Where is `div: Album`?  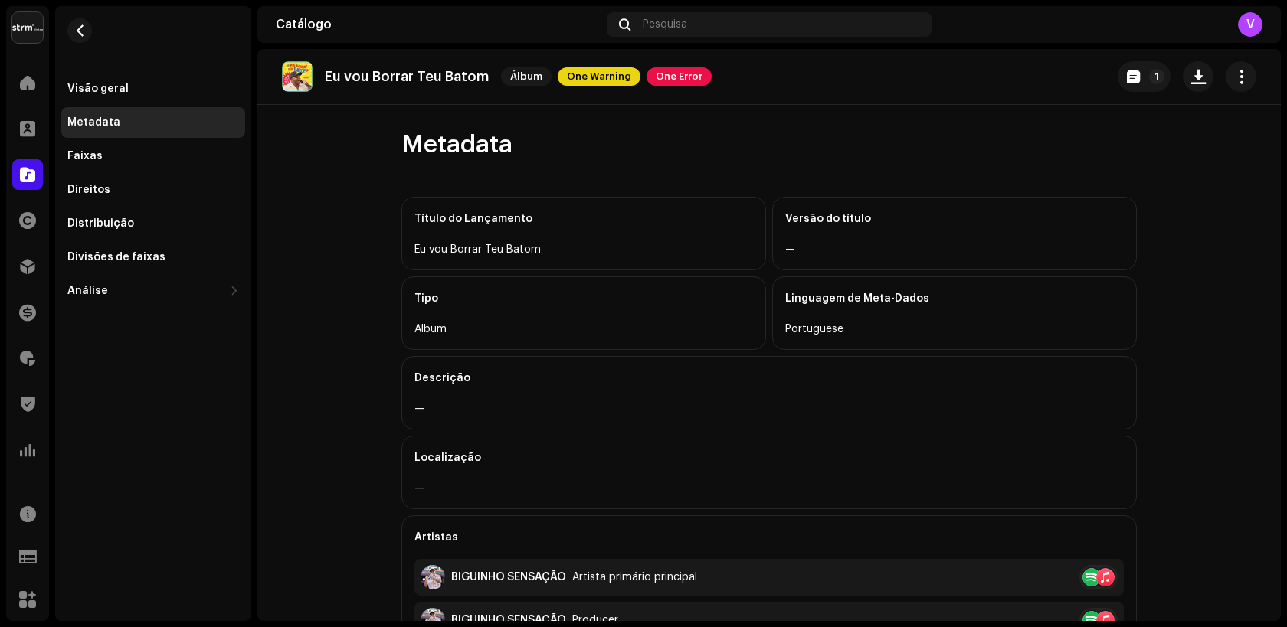 div: Album is located at coordinates (584, 329).